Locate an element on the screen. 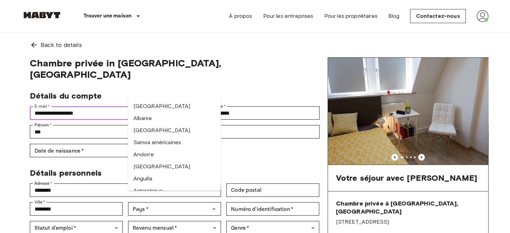 The width and height of the screenshot is (510, 233). a: À propos is located at coordinates (240, 16).